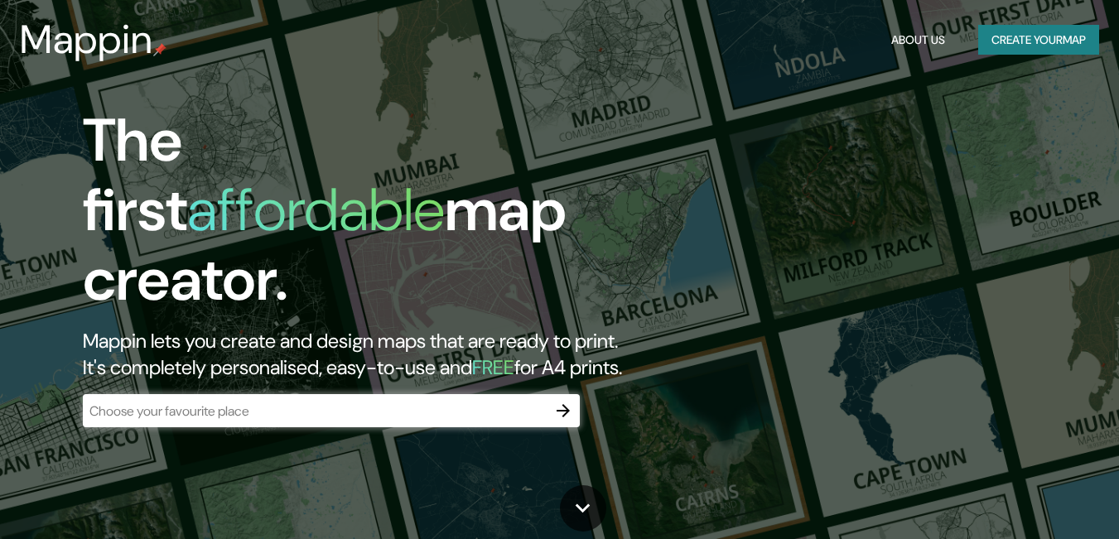 This screenshot has height=539, width=1119. Describe the element at coordinates (86, 40) in the screenshot. I see `h3: Mappin` at that location.